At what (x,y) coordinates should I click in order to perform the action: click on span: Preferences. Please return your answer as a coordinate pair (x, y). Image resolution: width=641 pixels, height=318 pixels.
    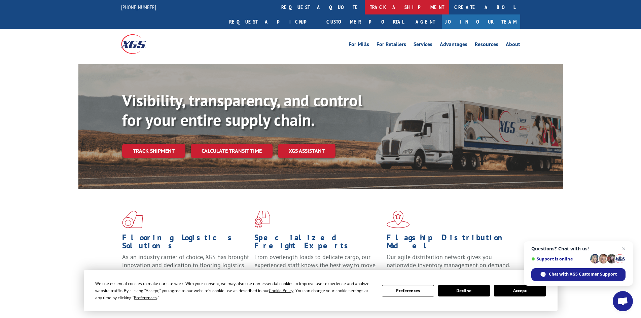
    Looking at the image, I should click on (145, 298).